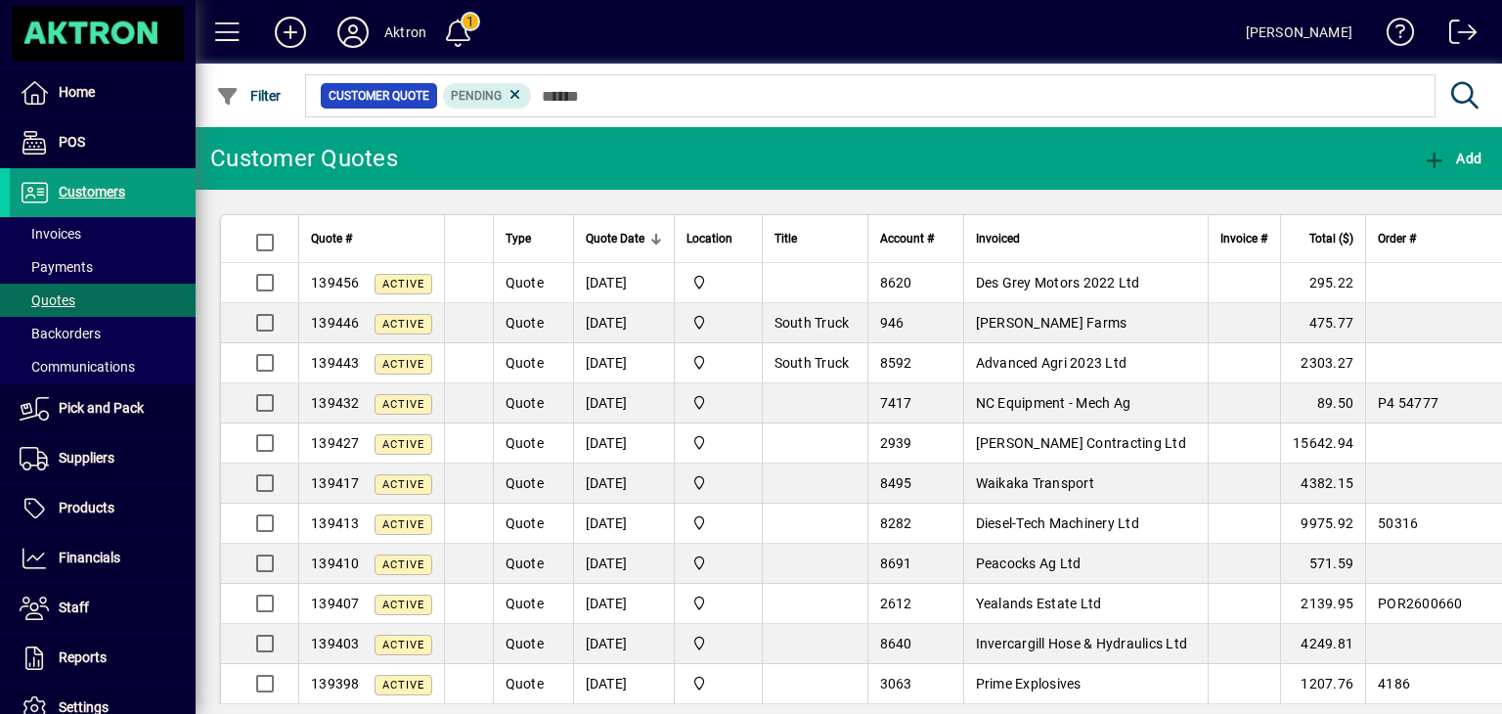 This screenshot has height=714, width=1502. Describe the element at coordinates (1322, 523) in the screenshot. I see `td: 9975.92` at that location.